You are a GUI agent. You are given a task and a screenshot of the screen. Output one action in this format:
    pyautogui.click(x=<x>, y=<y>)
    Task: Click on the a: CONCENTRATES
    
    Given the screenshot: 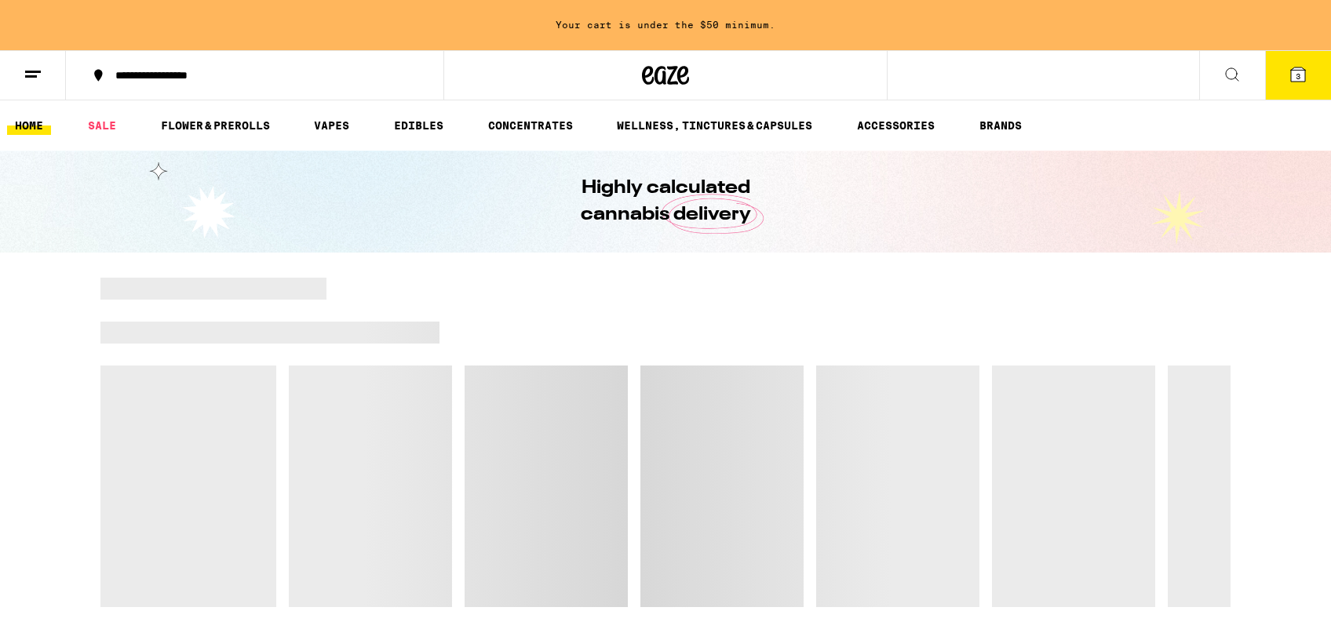 What is the action you would take?
    pyautogui.click(x=530, y=126)
    